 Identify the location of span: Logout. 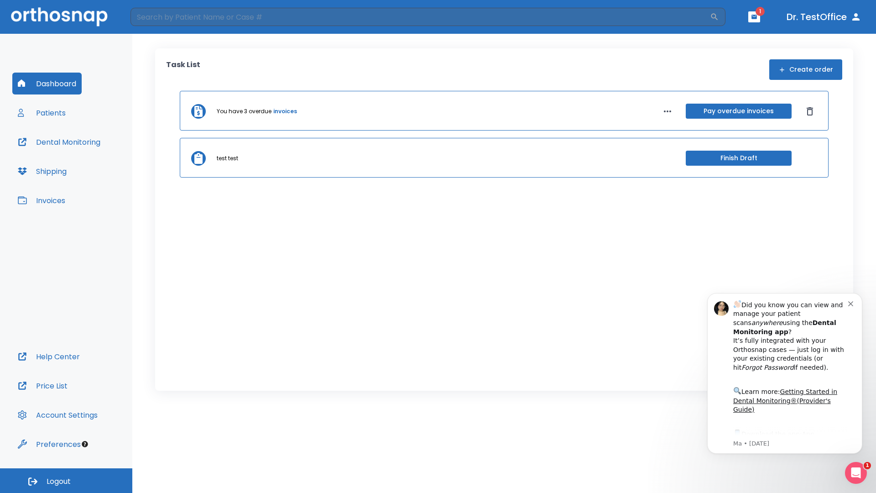
(58, 481).